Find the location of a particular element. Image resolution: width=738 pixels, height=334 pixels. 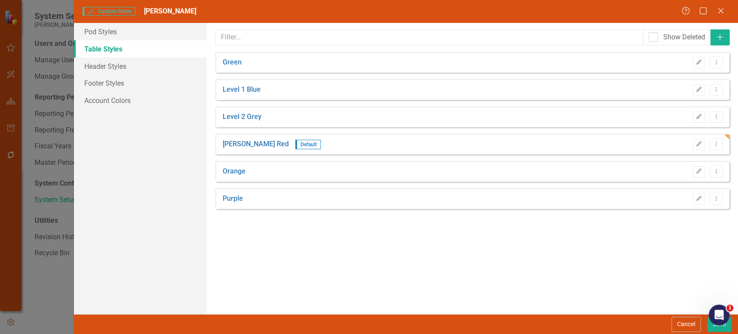

a: Header Styles is located at coordinates (140, 66).